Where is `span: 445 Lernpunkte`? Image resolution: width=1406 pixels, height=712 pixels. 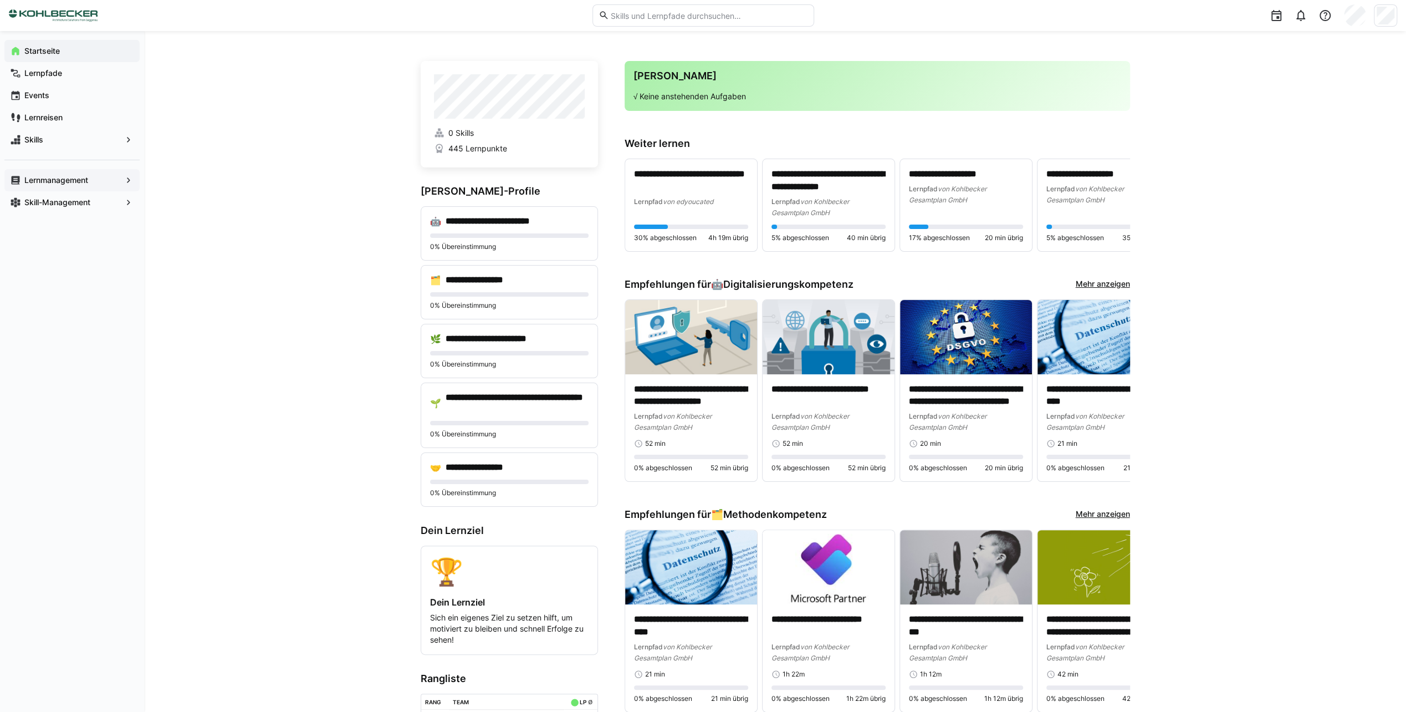 span: 445 Lernpunkte is located at coordinates (477, 149).